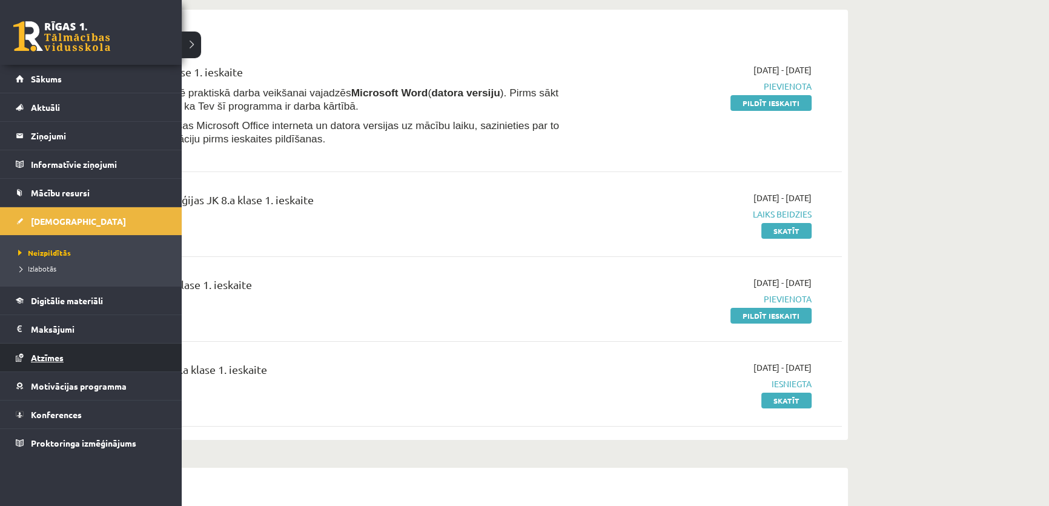 The height and width of the screenshot is (506, 1049). What do you see at coordinates (99, 164) in the screenshot?
I see `legend: Informatīvie ziņojumi` at bounding box center [99, 164].